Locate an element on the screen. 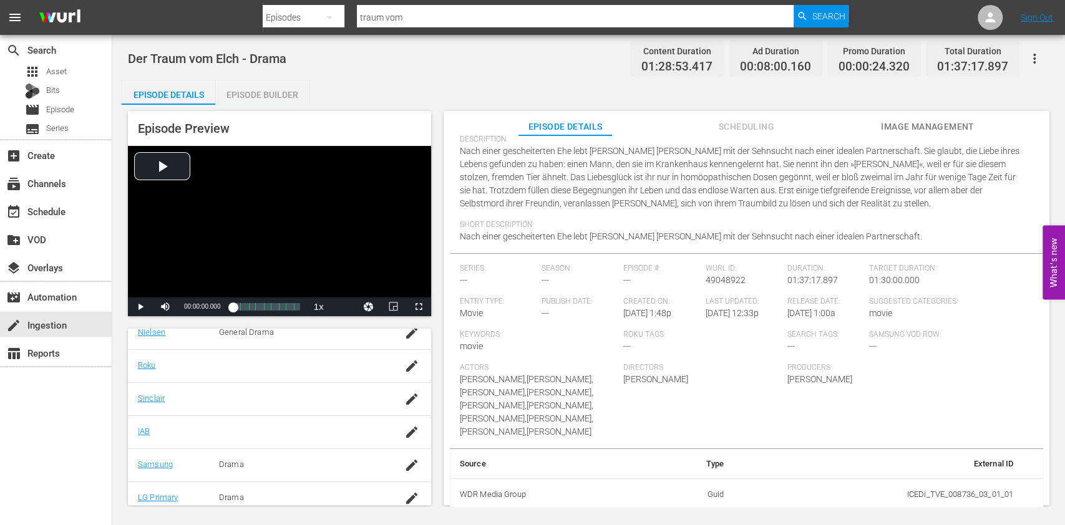 The width and height of the screenshot is (1065, 525). span: Episode Preview is located at coordinates (183, 128).